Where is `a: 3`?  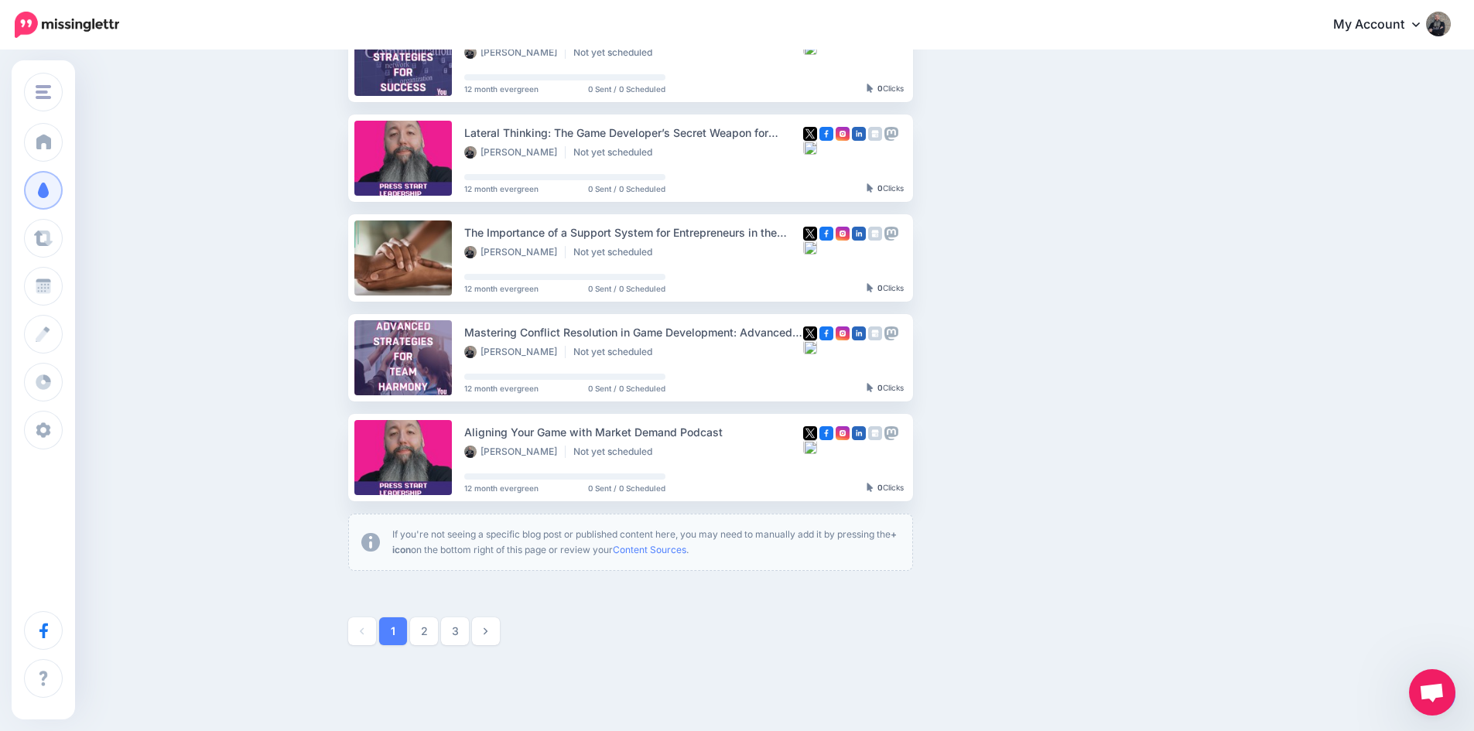 a: 3 is located at coordinates (455, 632).